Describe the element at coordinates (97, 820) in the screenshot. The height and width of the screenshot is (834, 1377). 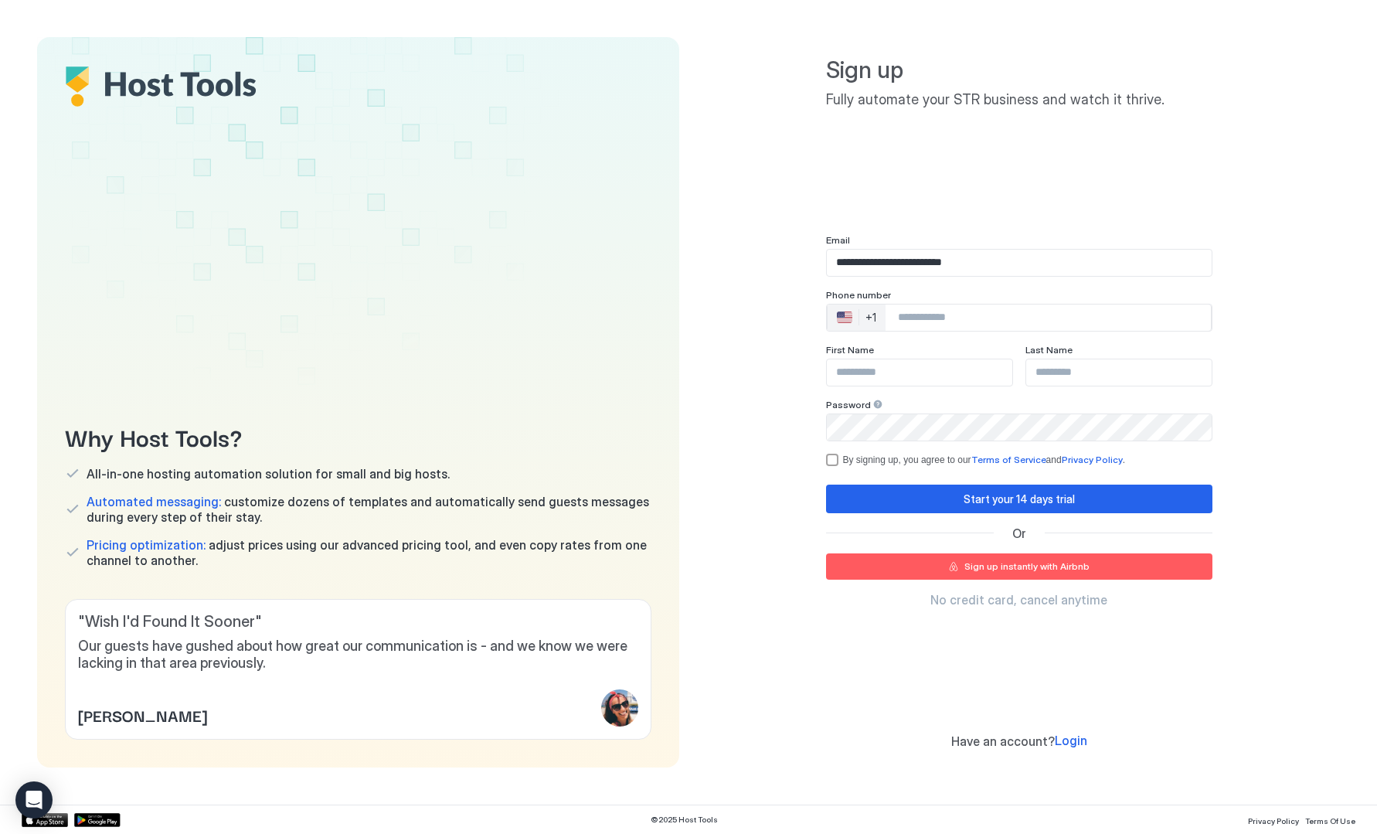
I see `div: Google Play Store` at that location.